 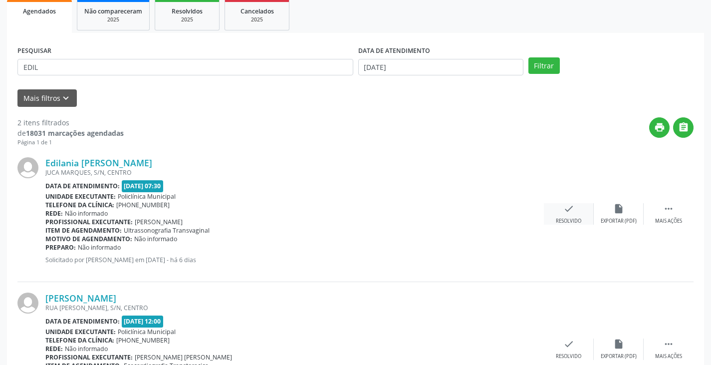 I want to click on span: Não compareceram, so click(x=113, y=11).